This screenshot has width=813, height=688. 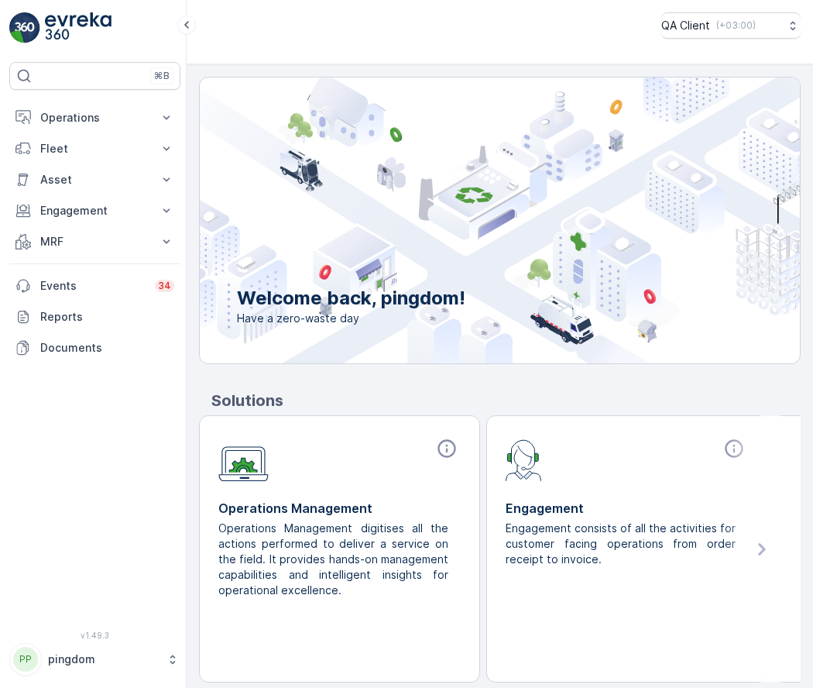 I want to click on p: MRF, so click(x=94, y=242).